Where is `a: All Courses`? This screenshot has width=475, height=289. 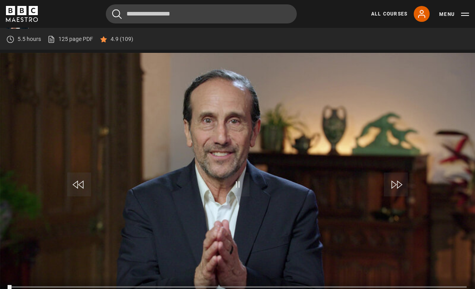
a: All Courses is located at coordinates (389, 14).